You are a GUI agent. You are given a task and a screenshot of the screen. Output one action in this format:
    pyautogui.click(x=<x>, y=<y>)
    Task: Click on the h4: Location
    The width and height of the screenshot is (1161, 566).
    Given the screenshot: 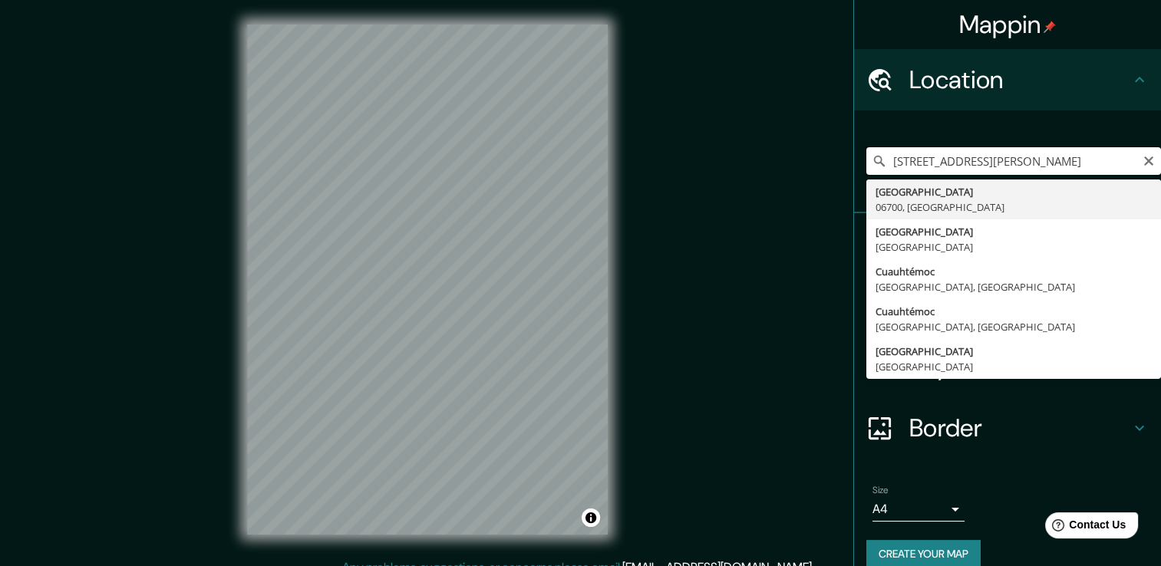 What is the action you would take?
    pyautogui.click(x=1020, y=80)
    